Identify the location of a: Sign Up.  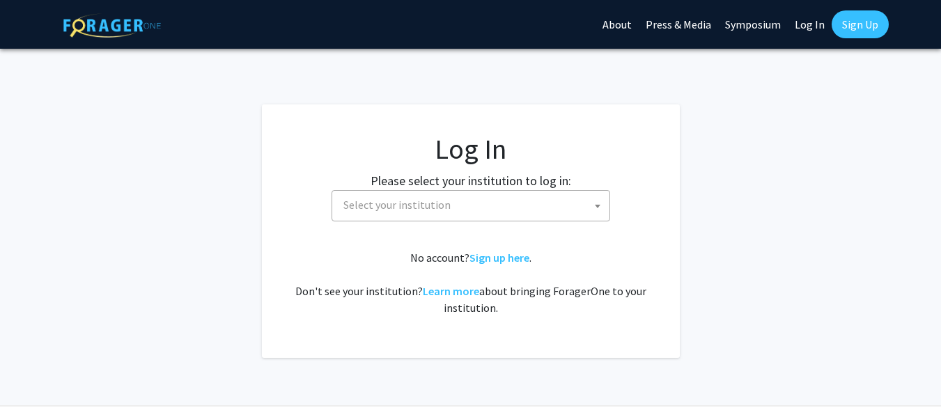
(860, 24).